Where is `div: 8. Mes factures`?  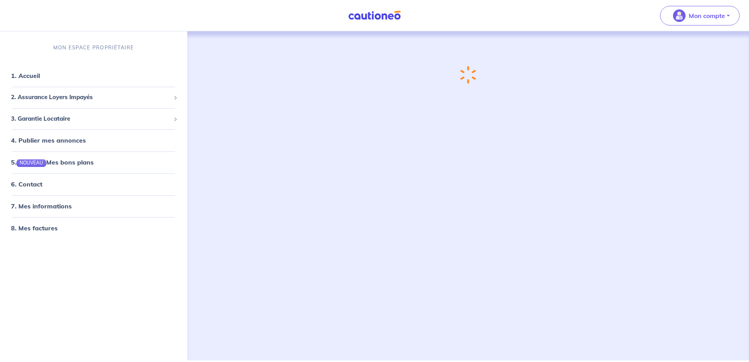 div: 8. Mes factures is located at coordinates (94, 229).